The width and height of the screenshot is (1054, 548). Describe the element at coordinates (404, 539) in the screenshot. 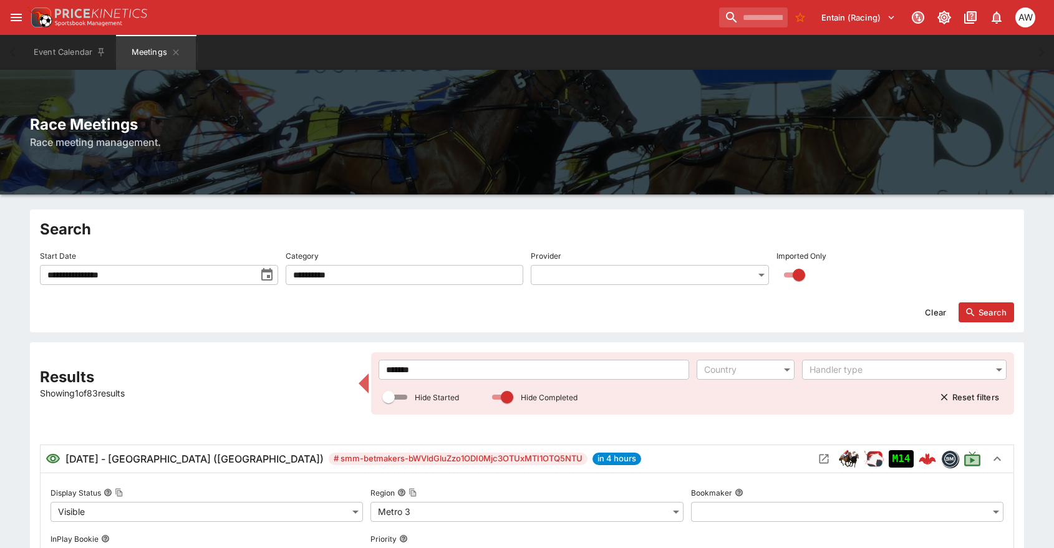

I see `button: Priority` at that location.